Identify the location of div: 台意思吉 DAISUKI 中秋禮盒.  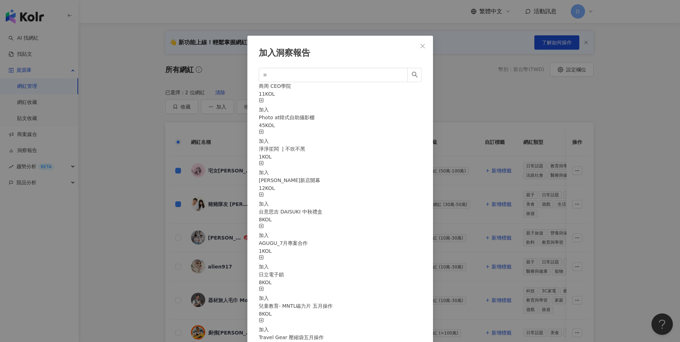
(340, 212).